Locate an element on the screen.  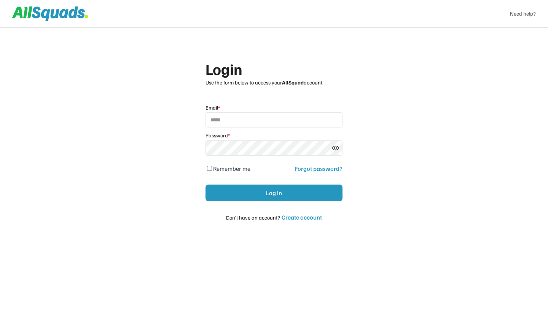
label: Remember me is located at coordinates (232, 169).